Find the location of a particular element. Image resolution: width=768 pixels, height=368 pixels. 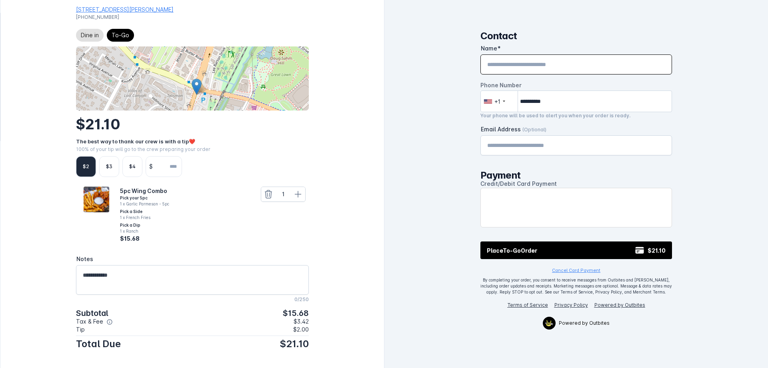

div: $15.68 is located at coordinates (144, 238).